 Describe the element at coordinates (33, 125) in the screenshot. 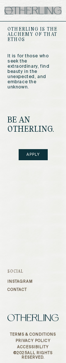

I see `h4: be an Otherling.` at that location.